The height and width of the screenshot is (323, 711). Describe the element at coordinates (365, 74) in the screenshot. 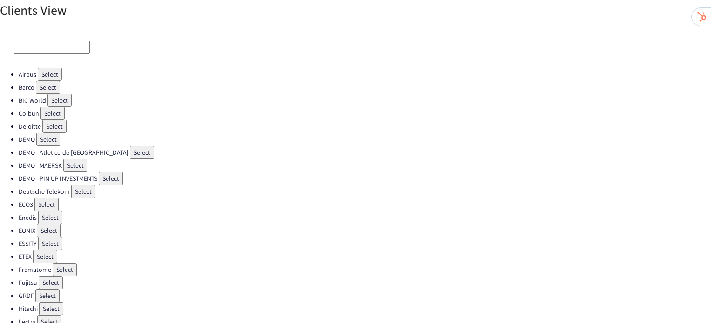

I see `li: Airbus` at that location.